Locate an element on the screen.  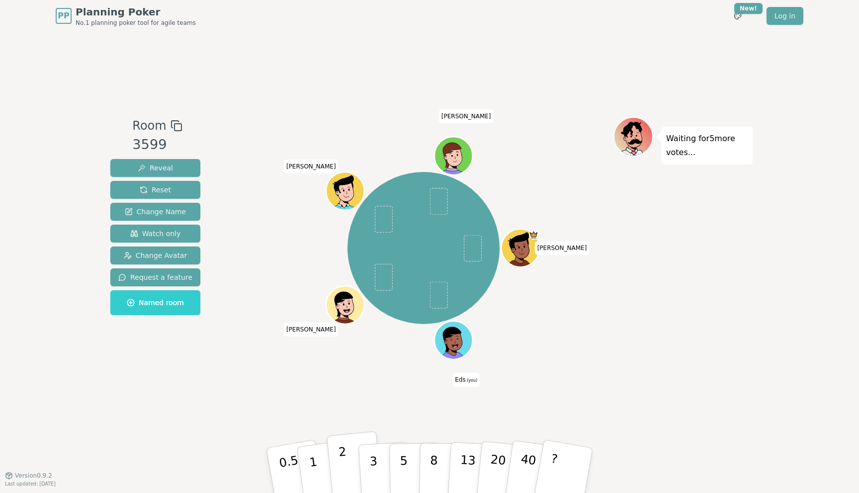
span: Isaac is the host is located at coordinates (533, 235).